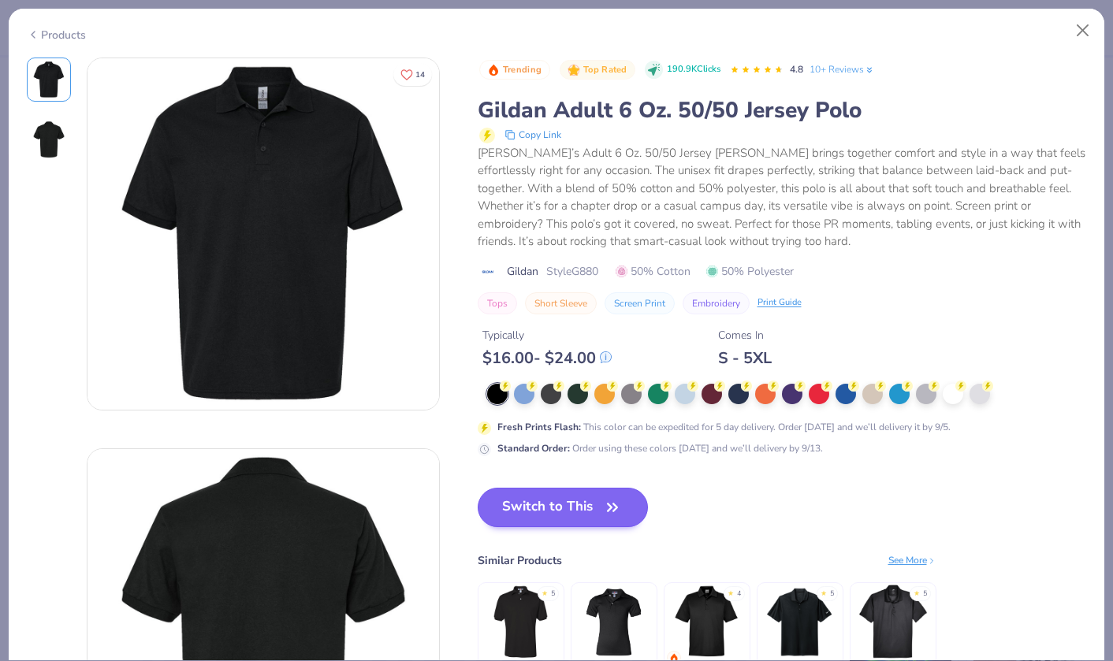  Describe the element at coordinates (715, 303) in the screenshot. I see `button: Embroidery` at that location.